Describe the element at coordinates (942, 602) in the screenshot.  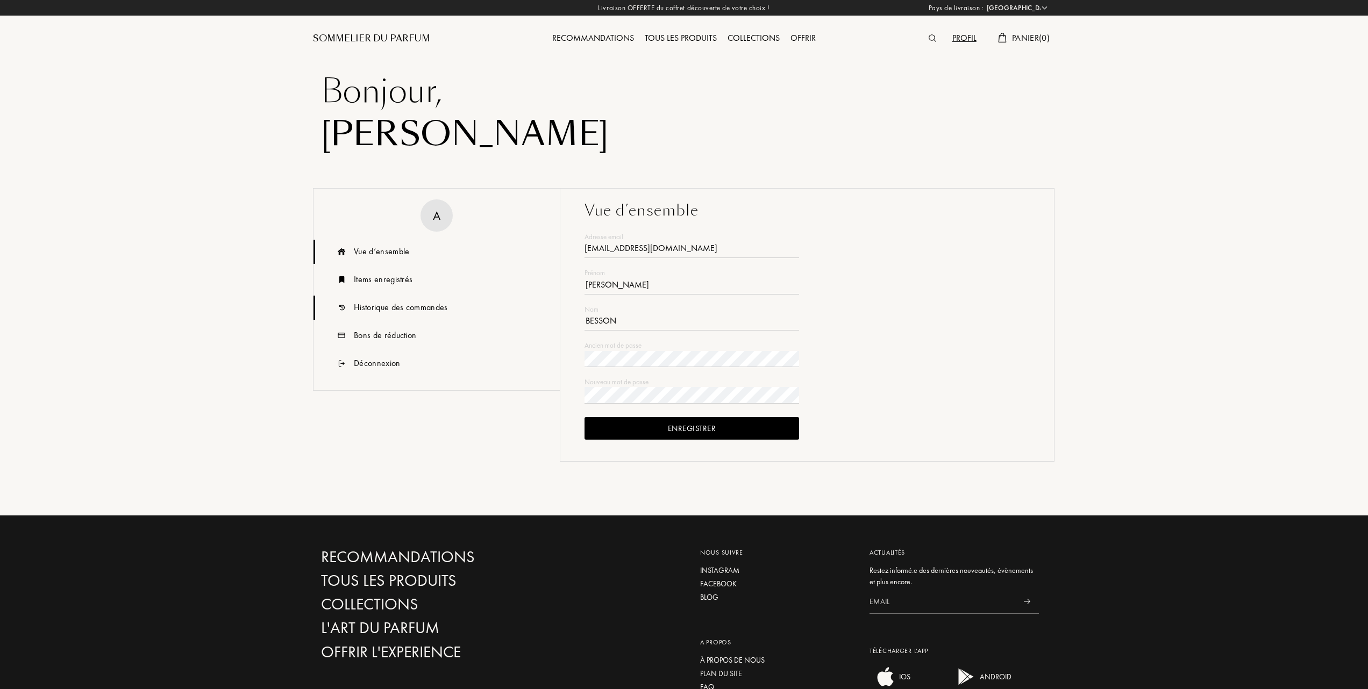
I see `input: Email` at that location.